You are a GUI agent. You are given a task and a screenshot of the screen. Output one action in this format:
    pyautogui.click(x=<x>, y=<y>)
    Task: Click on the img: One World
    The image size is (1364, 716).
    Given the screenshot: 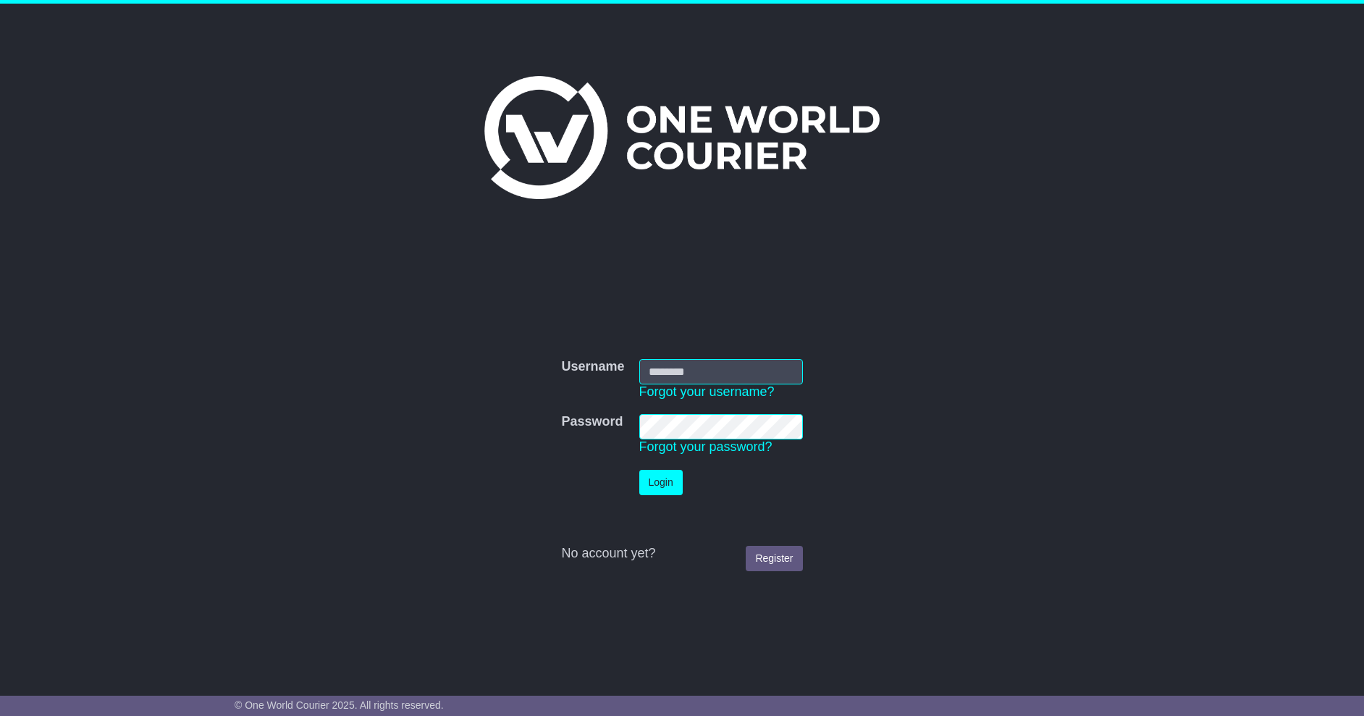 What is the action you would take?
    pyautogui.click(x=682, y=138)
    